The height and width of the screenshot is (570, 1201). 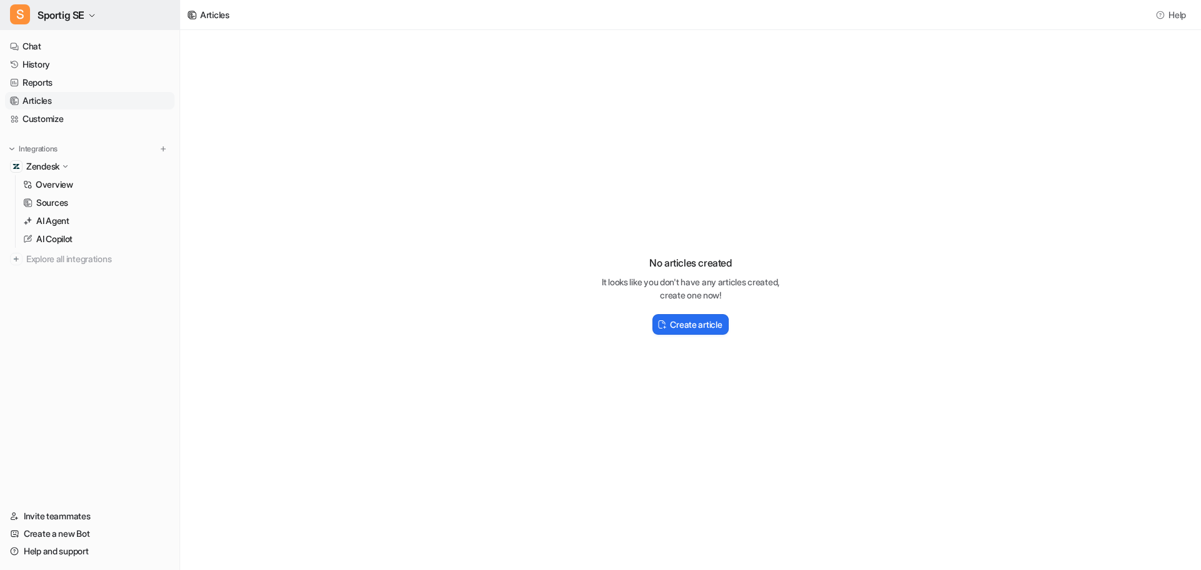 What do you see at coordinates (690, 263) in the screenshot?
I see `h3: No articles created` at bounding box center [690, 263].